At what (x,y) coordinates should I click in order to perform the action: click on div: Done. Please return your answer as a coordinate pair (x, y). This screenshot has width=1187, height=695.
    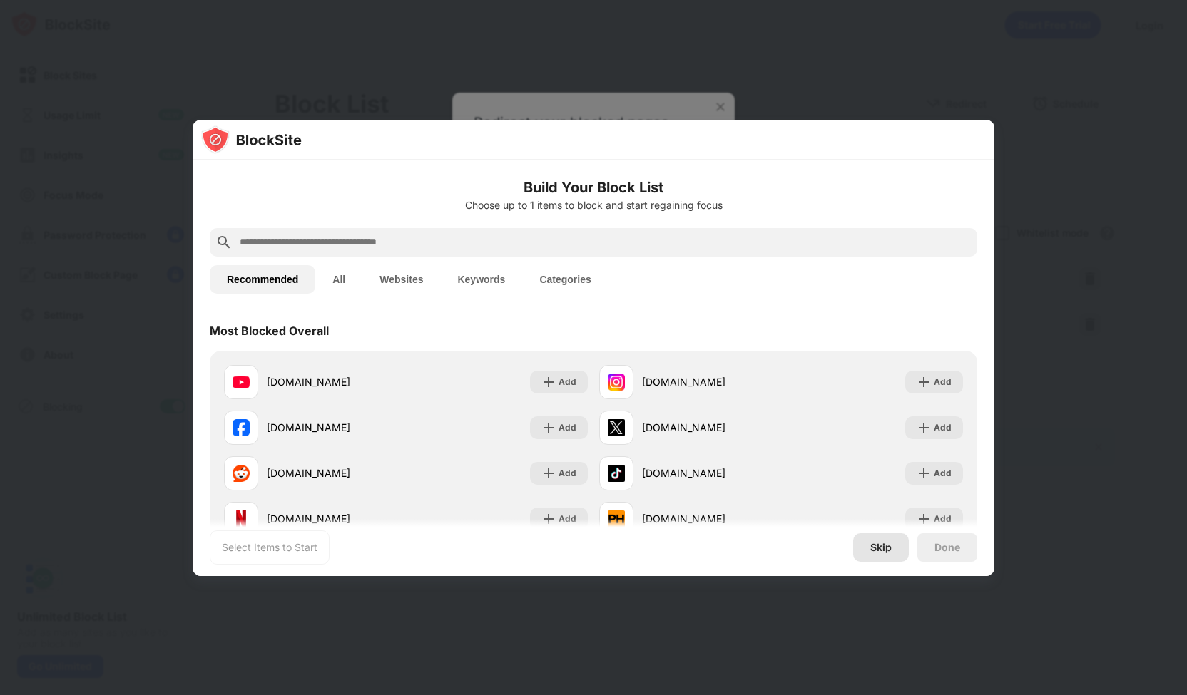
    Looking at the image, I should click on (947, 548).